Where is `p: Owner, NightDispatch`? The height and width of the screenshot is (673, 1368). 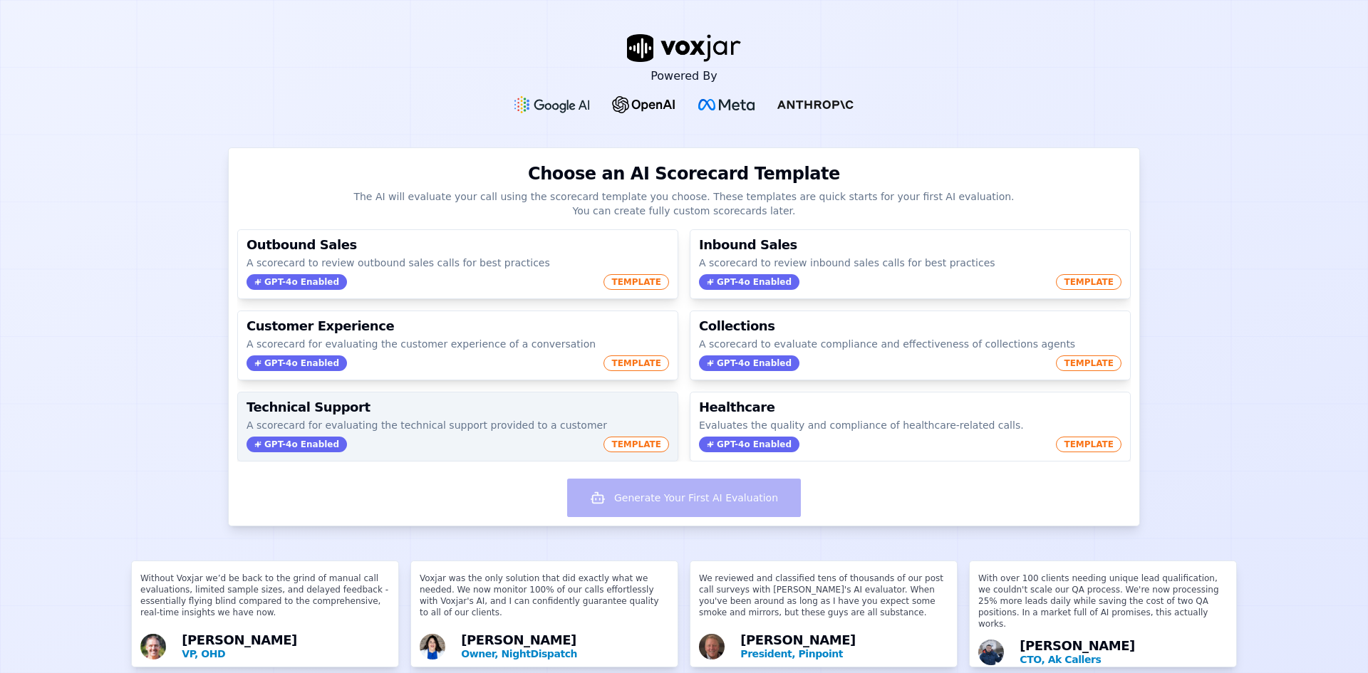
p: Owner, NightDispatch is located at coordinates (565, 654).